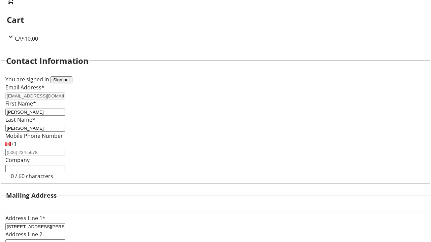 This screenshot has height=242, width=431. Describe the element at coordinates (32, 176) in the screenshot. I see `tr-character-limit: 0 / 60 characters` at that location.